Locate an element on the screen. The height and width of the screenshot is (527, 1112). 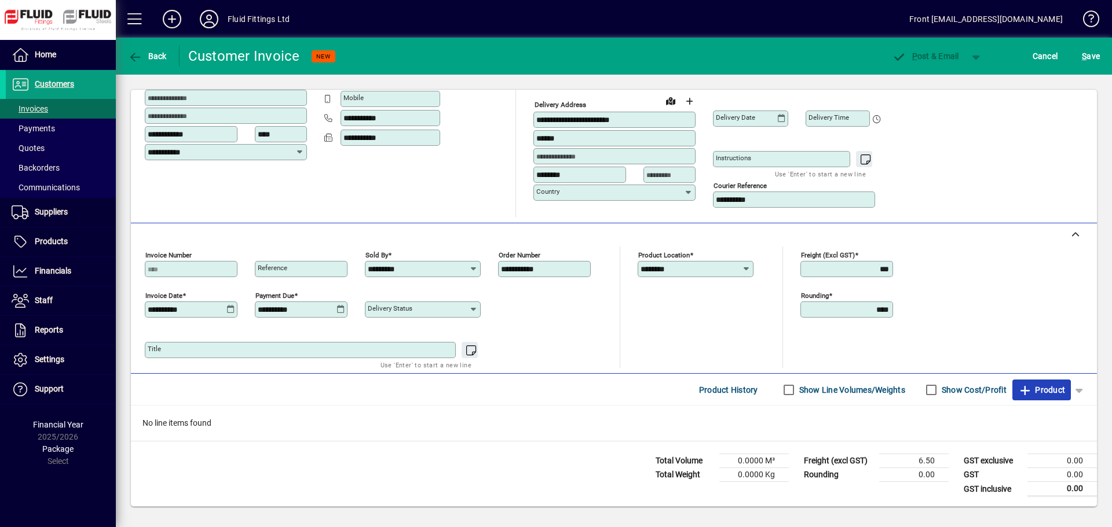
app-page-header-button: Back is located at coordinates (148, 56).